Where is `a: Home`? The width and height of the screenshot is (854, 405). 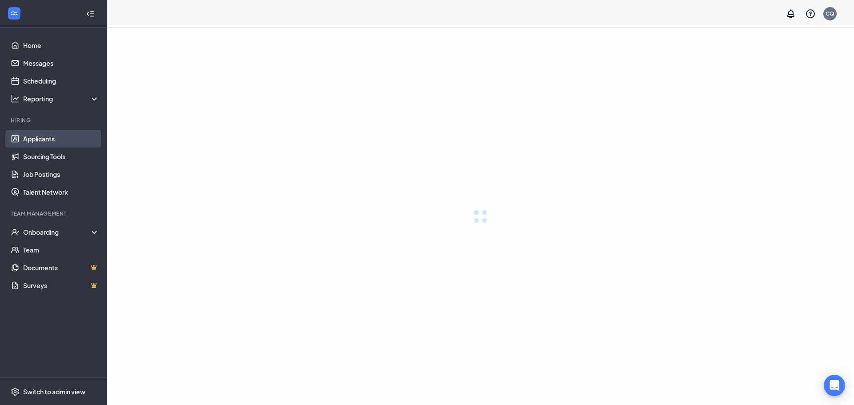
a: Home is located at coordinates (61, 45).